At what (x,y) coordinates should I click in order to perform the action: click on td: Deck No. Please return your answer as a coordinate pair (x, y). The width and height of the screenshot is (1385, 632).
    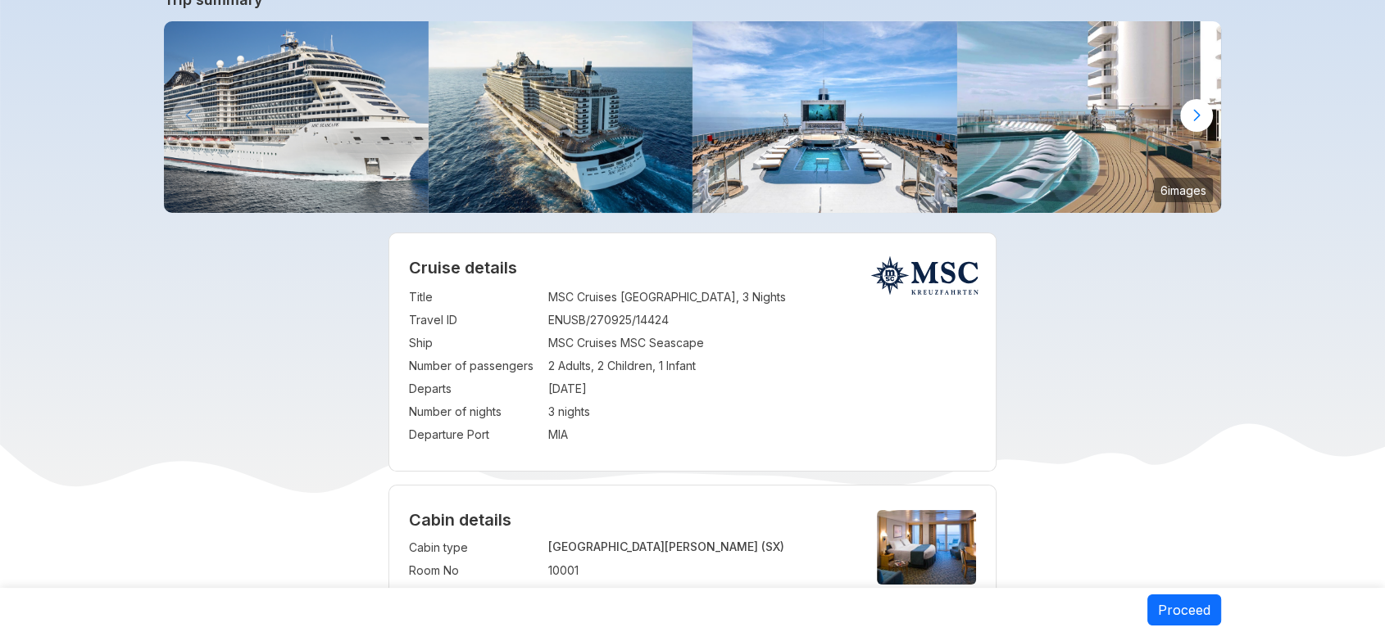
    Looking at the image, I should click on (474, 594).